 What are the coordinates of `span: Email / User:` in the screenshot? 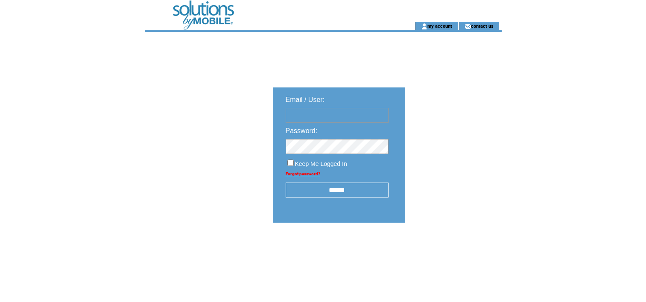 It's located at (305, 99).